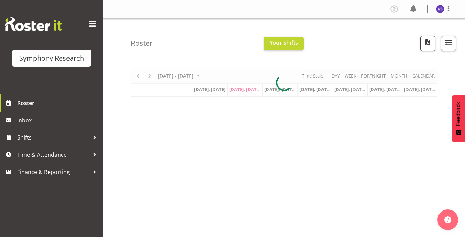 The image size is (465, 237). Describe the element at coordinates (58, 103) in the screenshot. I see `span: Roster` at that location.